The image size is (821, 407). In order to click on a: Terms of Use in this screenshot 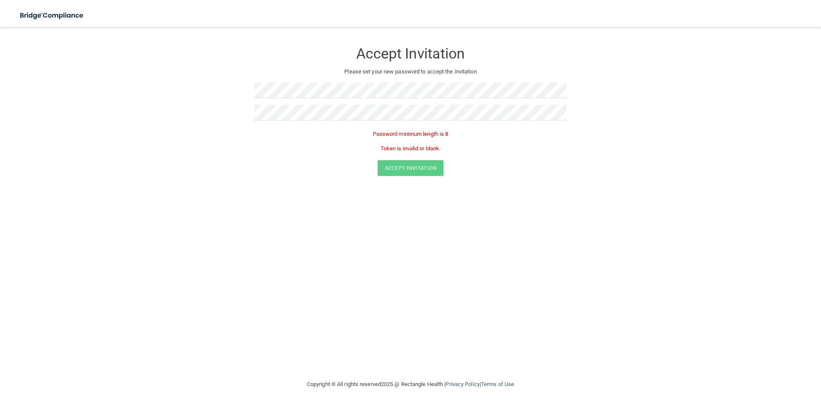, I will do `click(497, 384)`.